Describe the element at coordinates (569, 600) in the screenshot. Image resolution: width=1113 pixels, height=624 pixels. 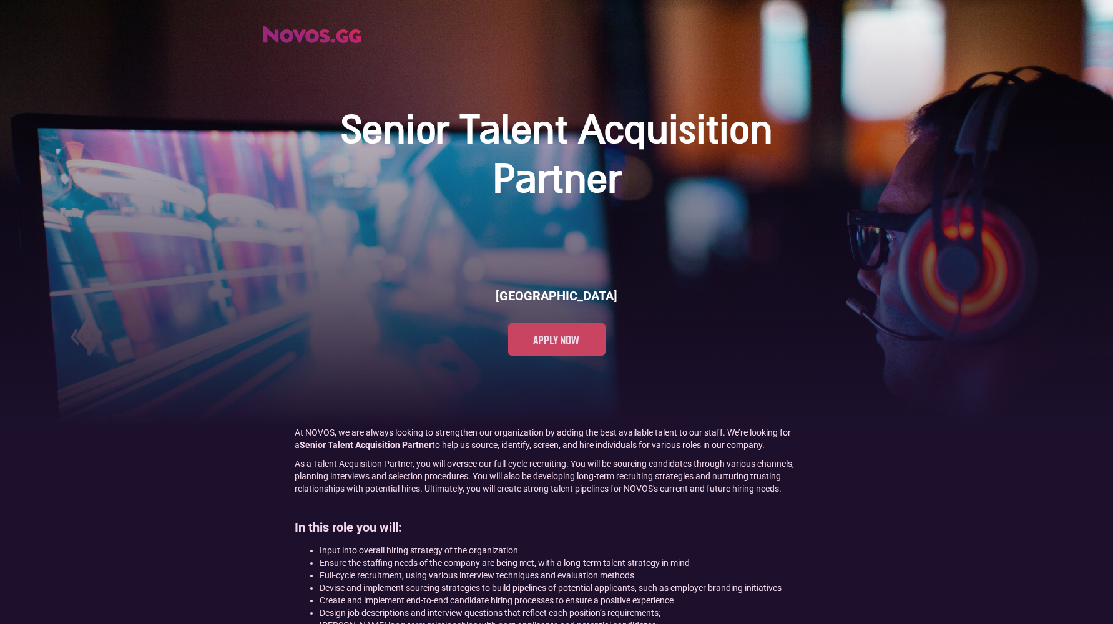
I see `li: Create and implement end-to-end candidate hiring processes to ensure a positive experience` at that location.